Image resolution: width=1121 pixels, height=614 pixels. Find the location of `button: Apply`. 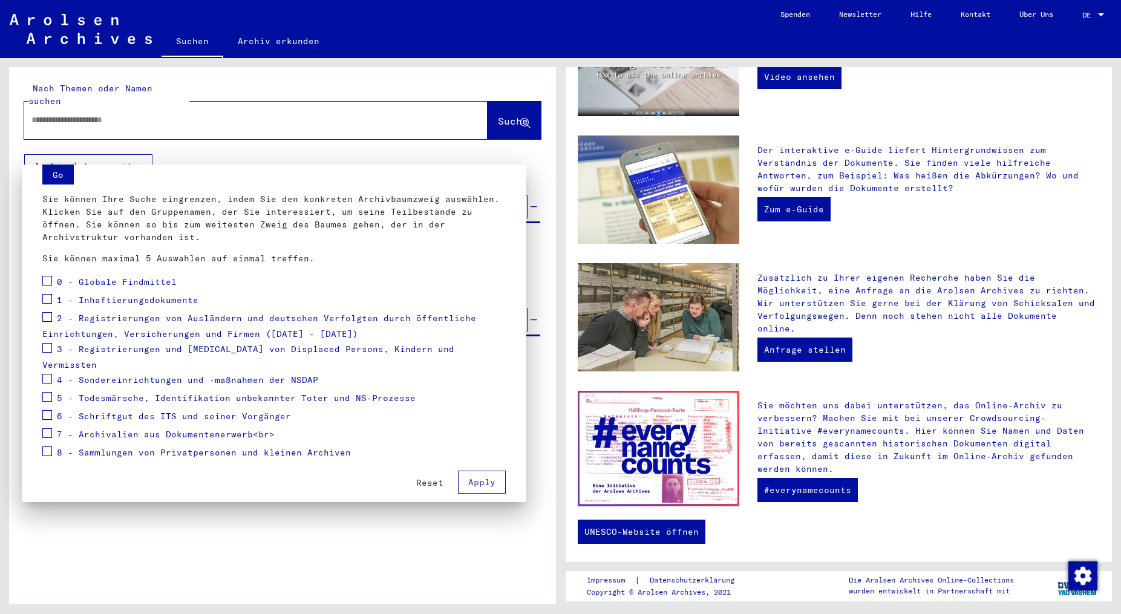

button: Apply is located at coordinates (482, 482).